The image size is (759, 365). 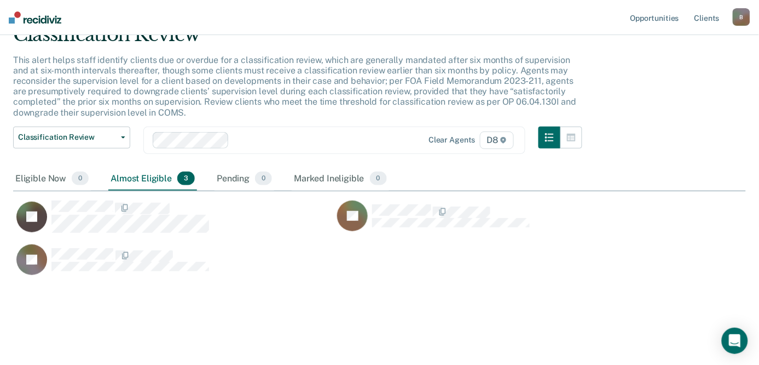 I want to click on span: 3, so click(x=186, y=179).